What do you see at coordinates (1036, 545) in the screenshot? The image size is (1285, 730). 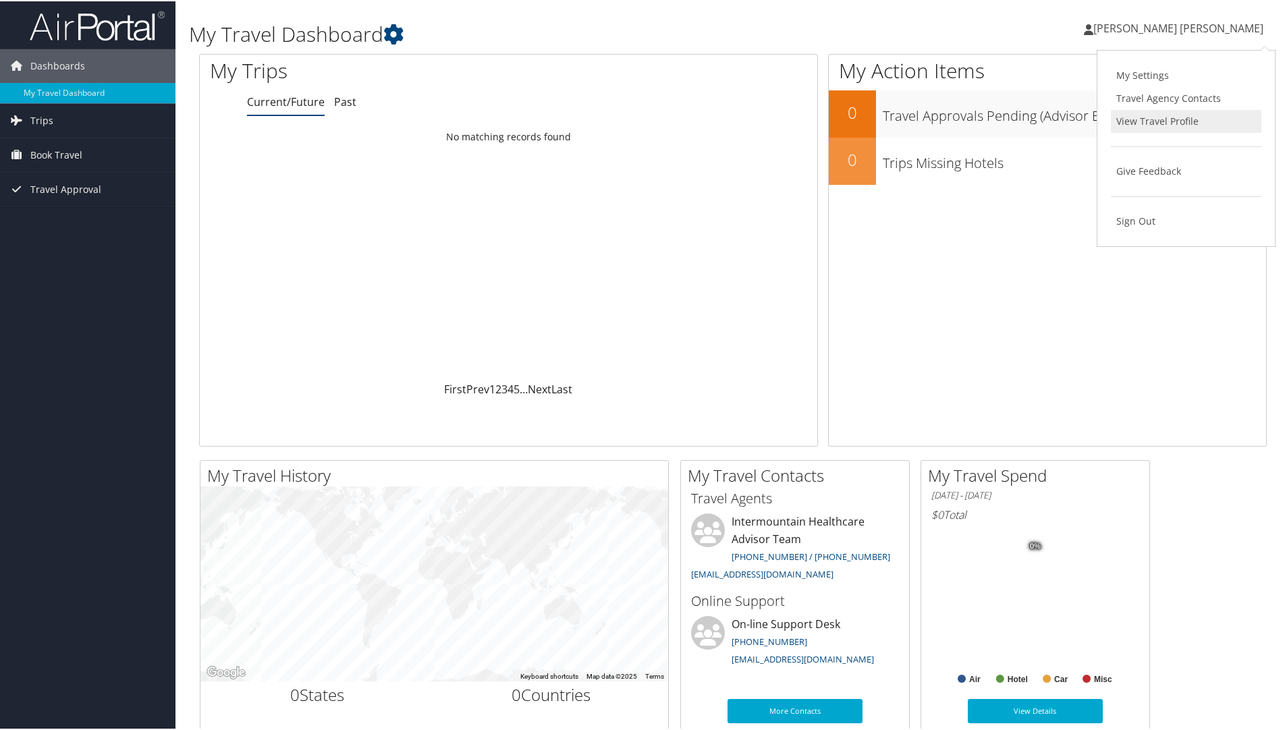 I see `tspan: 0%` at bounding box center [1036, 545].